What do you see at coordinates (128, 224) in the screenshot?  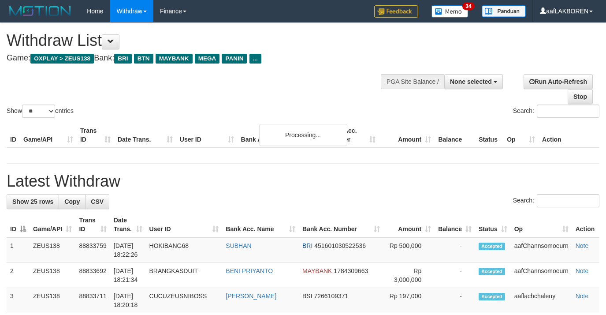 I see `th: Date Trans.: activate to sort column ascending` at bounding box center [128, 224].